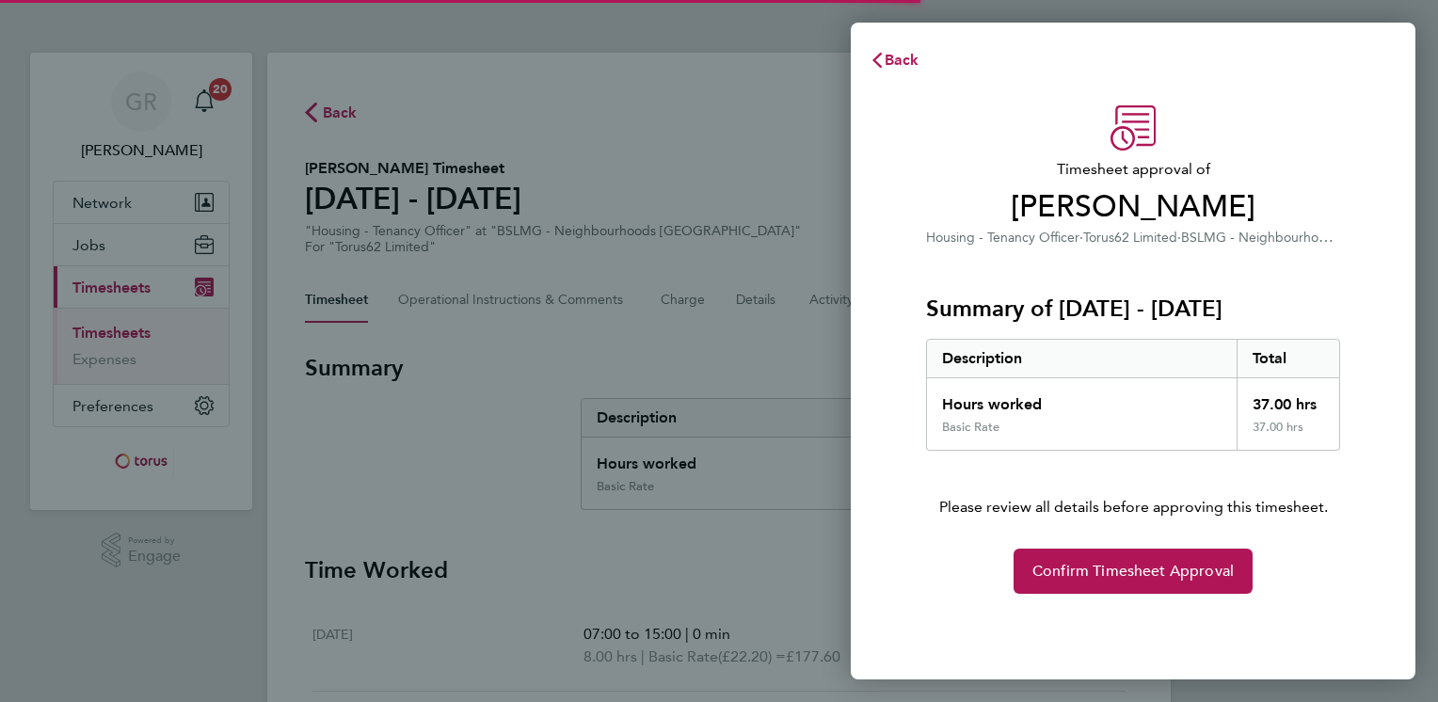  Describe the element at coordinates (894, 60) in the screenshot. I see `button: Back` at that location.